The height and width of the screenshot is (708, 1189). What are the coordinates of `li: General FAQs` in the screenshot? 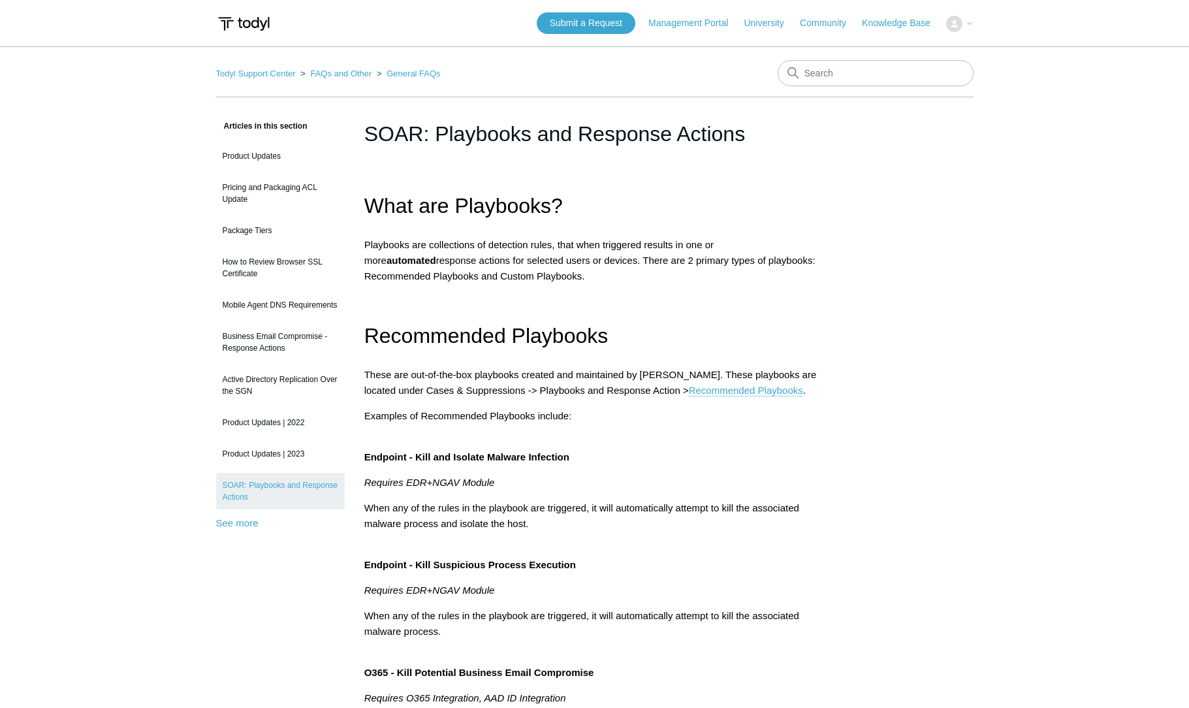 It's located at (407, 73).